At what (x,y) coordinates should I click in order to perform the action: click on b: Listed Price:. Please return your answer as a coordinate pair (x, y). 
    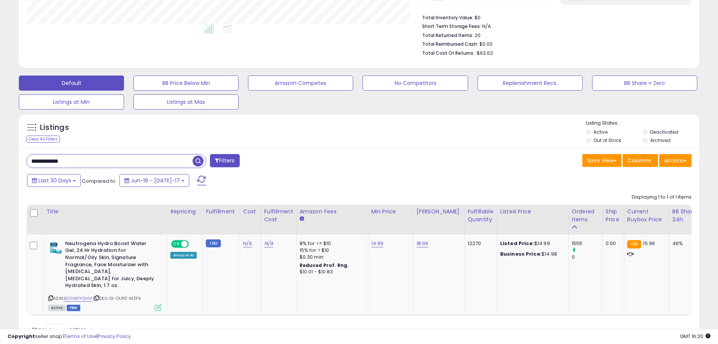
    Looking at the image, I should click on (517, 243).